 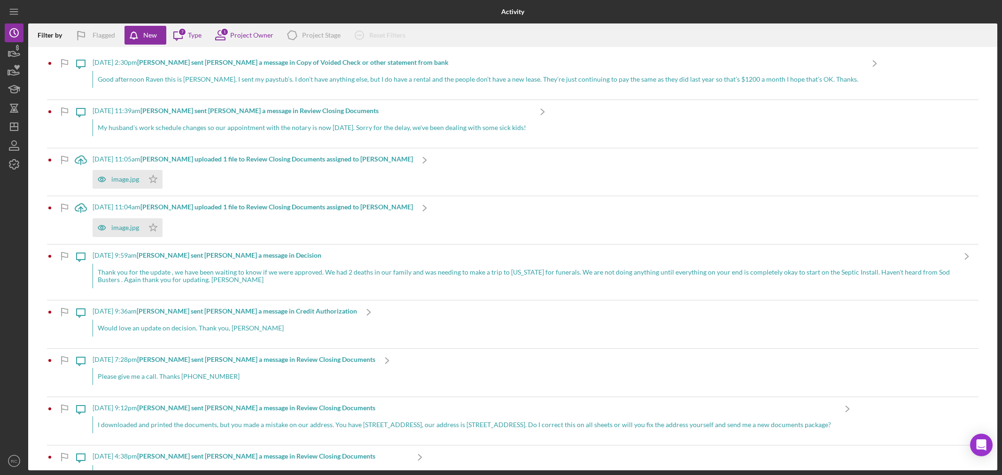 What do you see at coordinates (321, 35) in the screenshot?
I see `div: Project Stage` at bounding box center [321, 35].